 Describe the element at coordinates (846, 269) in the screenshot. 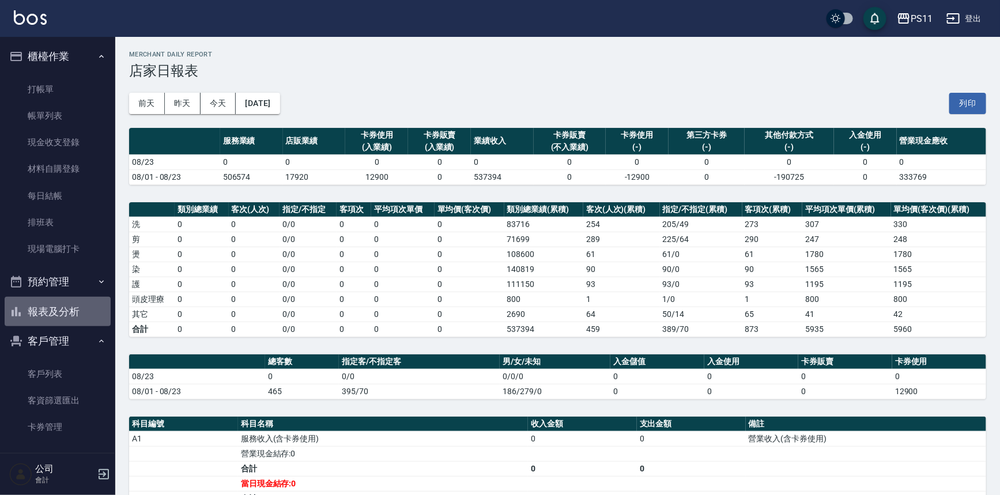

I see `td: 1565` at that location.